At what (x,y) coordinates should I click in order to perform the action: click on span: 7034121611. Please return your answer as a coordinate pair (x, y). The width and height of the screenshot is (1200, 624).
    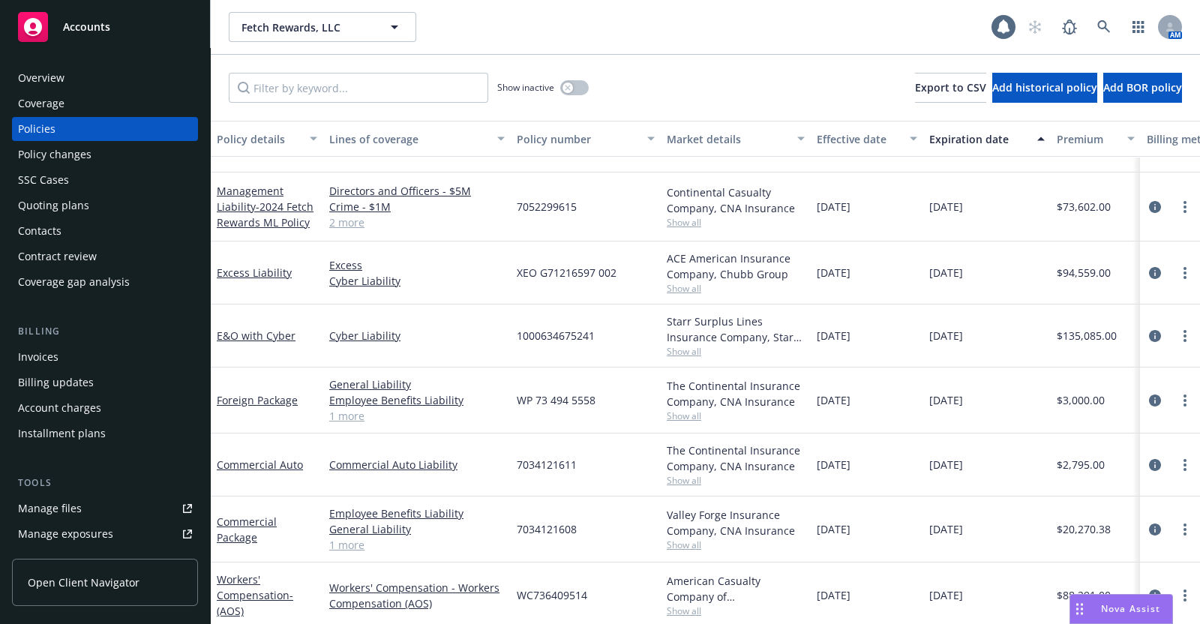
    Looking at the image, I should click on (547, 464).